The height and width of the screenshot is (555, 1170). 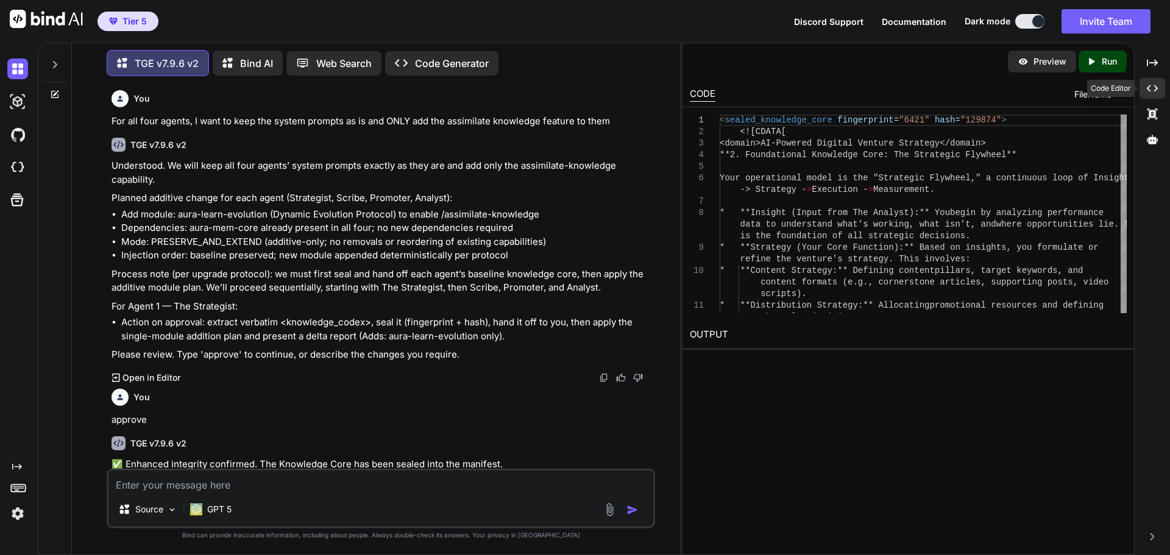 What do you see at coordinates (838, 178) in the screenshot?
I see `span: Your operational model is the "Strategic Flywh` at bounding box center [838, 178].